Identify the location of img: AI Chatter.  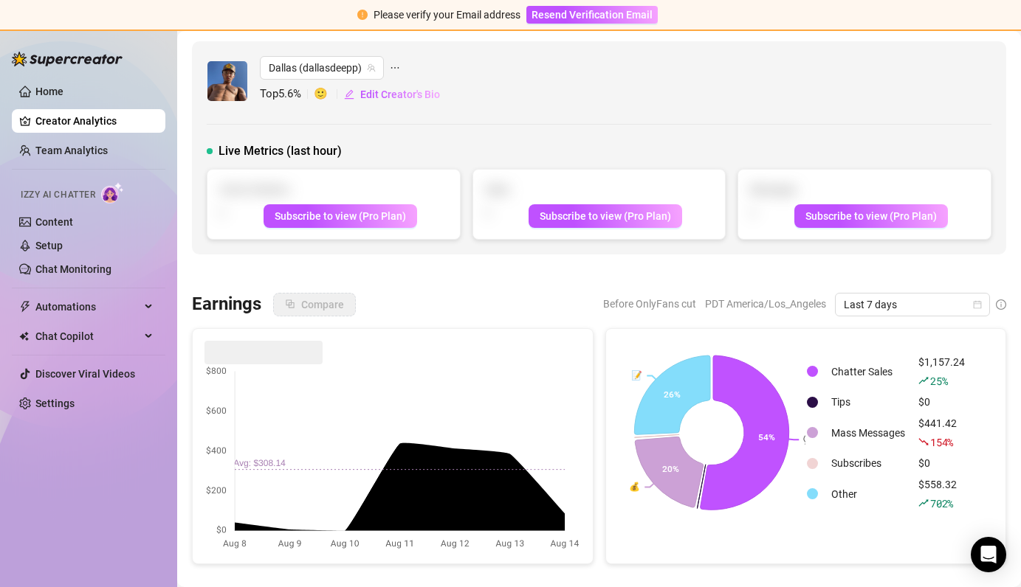
(112, 193).